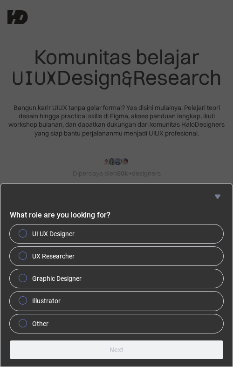 This screenshot has height=367, width=233. What do you see at coordinates (116, 215) in the screenshot?
I see `h2: What role are you looking for?` at bounding box center [116, 215].